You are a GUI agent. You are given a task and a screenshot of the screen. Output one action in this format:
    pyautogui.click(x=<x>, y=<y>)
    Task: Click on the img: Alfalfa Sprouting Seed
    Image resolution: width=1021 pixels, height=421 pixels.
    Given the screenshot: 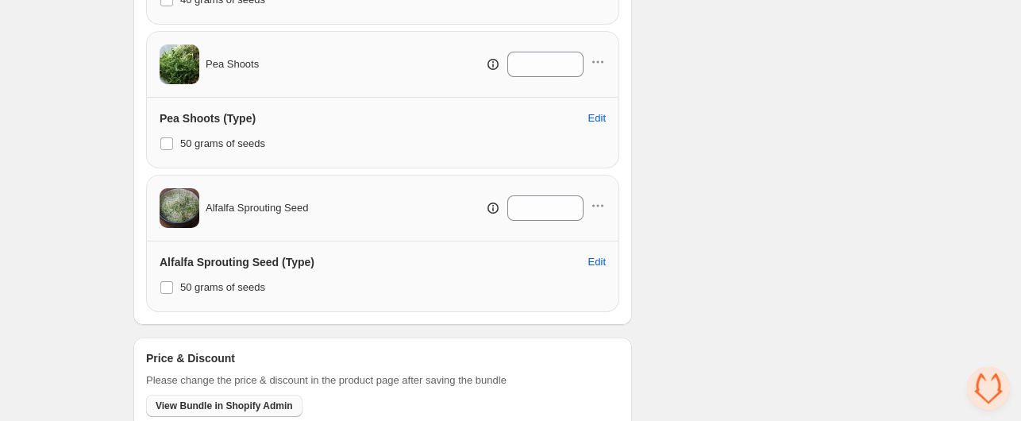 What is the action you would take?
    pyautogui.click(x=179, y=208)
    